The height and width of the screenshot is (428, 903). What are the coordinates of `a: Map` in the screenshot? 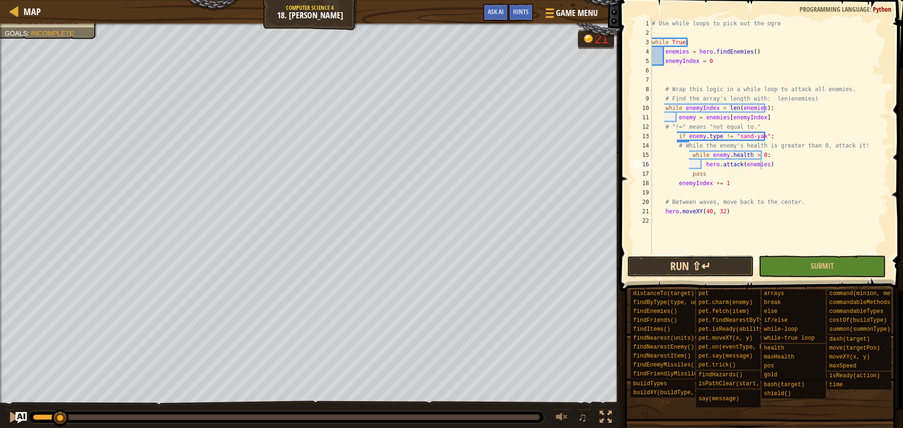 It's located at (30, 11).